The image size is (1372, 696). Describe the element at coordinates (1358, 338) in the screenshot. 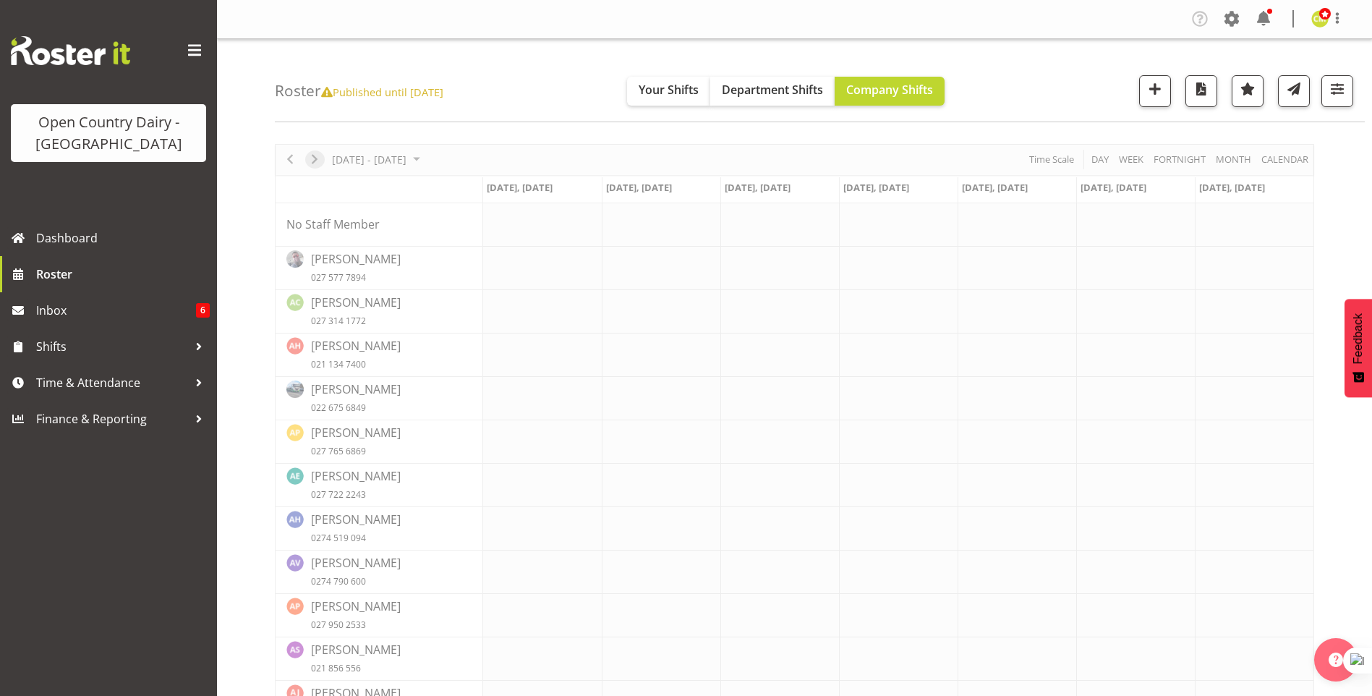

I see `span: Feedback` at that location.